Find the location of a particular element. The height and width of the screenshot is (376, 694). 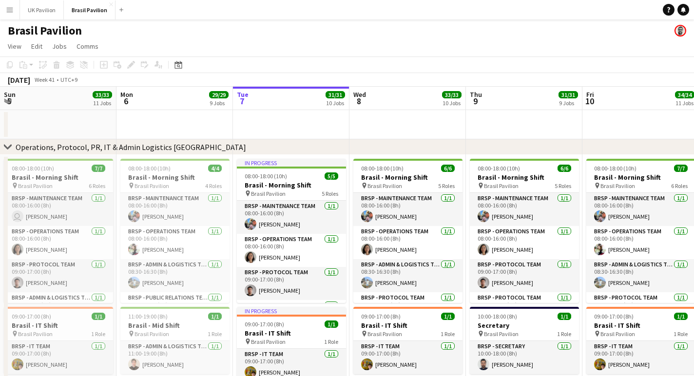

div: 10 Jobs is located at coordinates (335, 103).